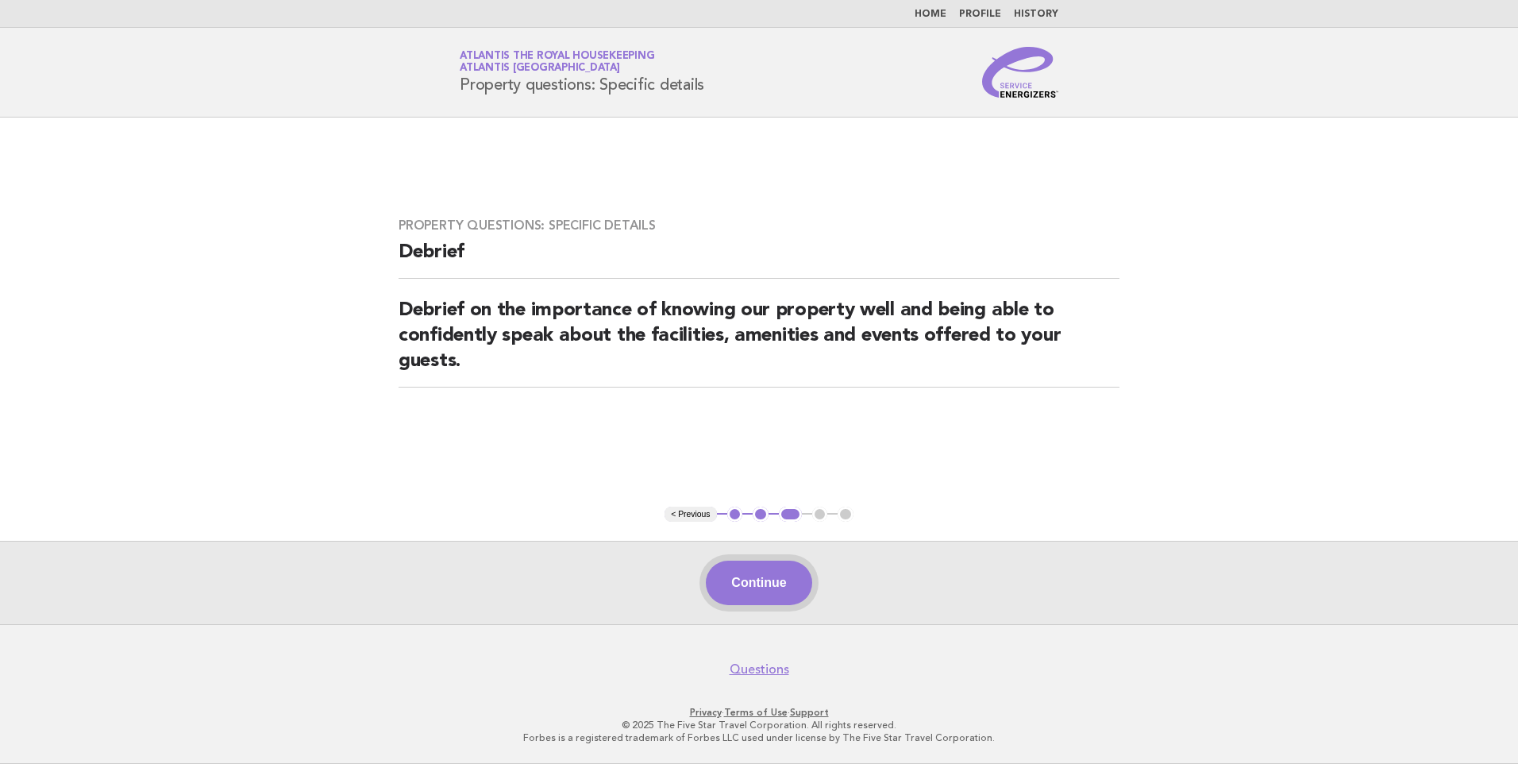 This screenshot has width=1518, height=764. Describe the element at coordinates (582, 72) in the screenshot. I see `h1: Property questions: Specific details` at that location.